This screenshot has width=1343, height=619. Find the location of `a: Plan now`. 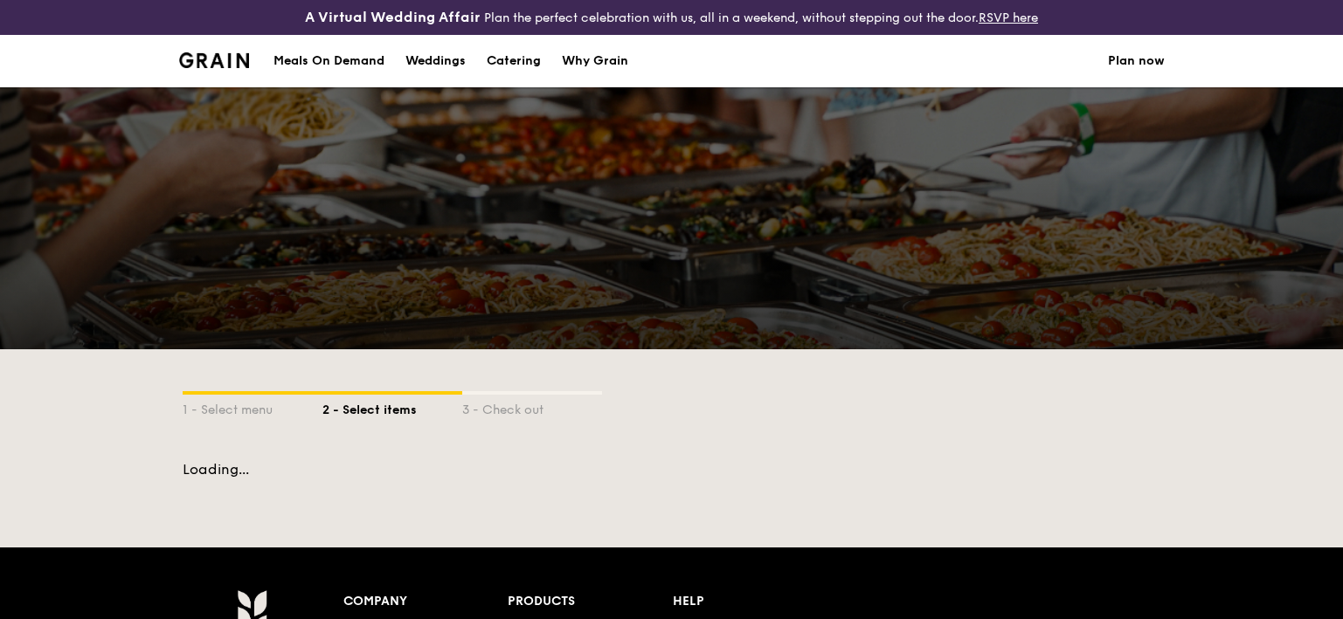

a: Plan now is located at coordinates (1136, 61).